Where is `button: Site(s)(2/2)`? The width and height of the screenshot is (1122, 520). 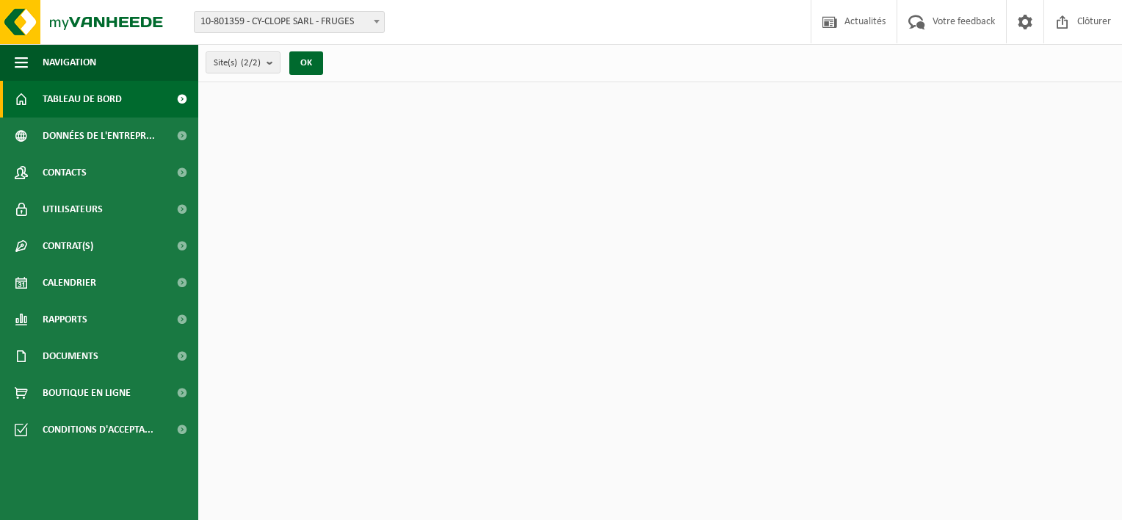
button: Site(s)(2/2) is located at coordinates (243, 62).